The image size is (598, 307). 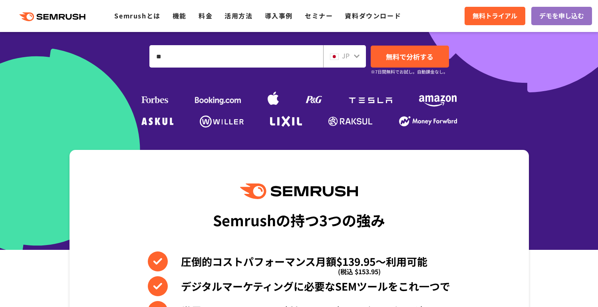 What do you see at coordinates (299, 286) in the screenshot?
I see `li: デジタルマーケティングに必要なSEMツールをこれ一つで` at bounding box center [299, 286].